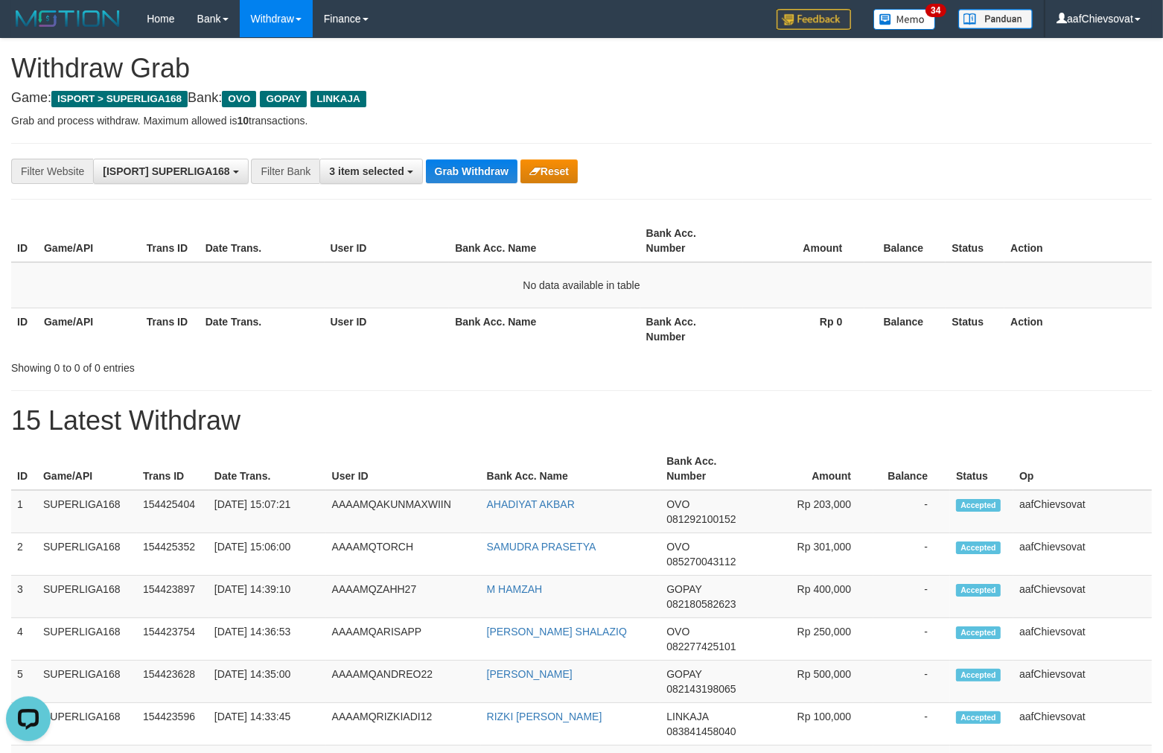  I want to click on th: Status, so click(975, 241).